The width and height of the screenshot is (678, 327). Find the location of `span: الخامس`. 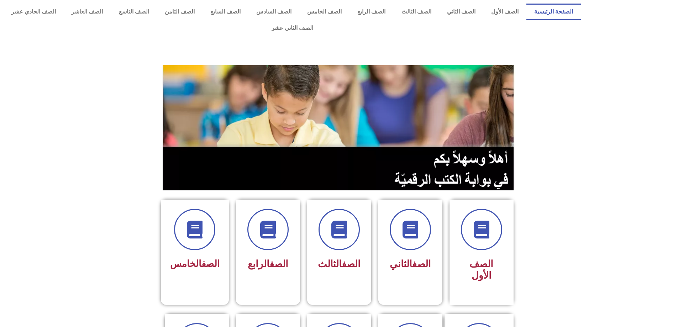

span: الخامس is located at coordinates (195, 264).